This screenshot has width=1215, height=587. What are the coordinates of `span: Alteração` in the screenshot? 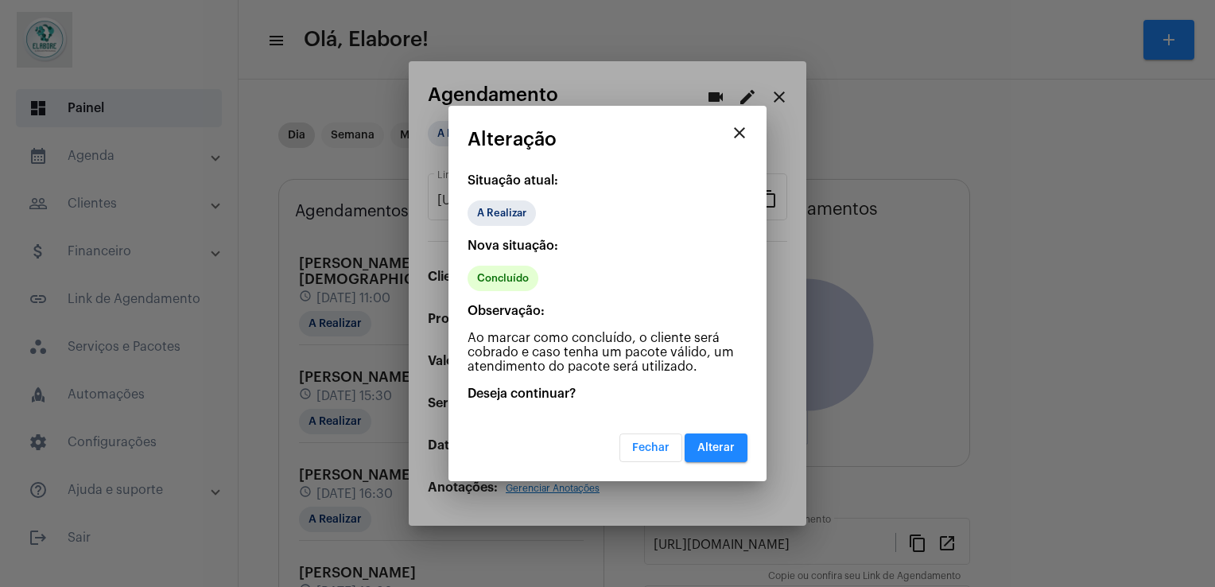 It's located at (512, 139).